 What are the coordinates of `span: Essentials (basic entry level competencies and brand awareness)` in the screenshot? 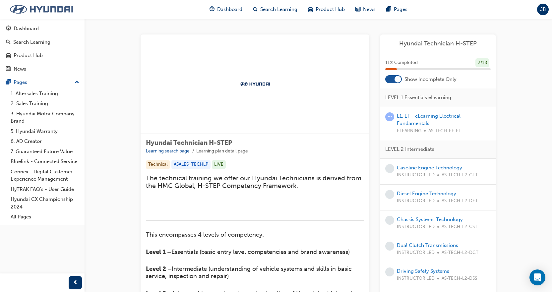 It's located at (260, 252).